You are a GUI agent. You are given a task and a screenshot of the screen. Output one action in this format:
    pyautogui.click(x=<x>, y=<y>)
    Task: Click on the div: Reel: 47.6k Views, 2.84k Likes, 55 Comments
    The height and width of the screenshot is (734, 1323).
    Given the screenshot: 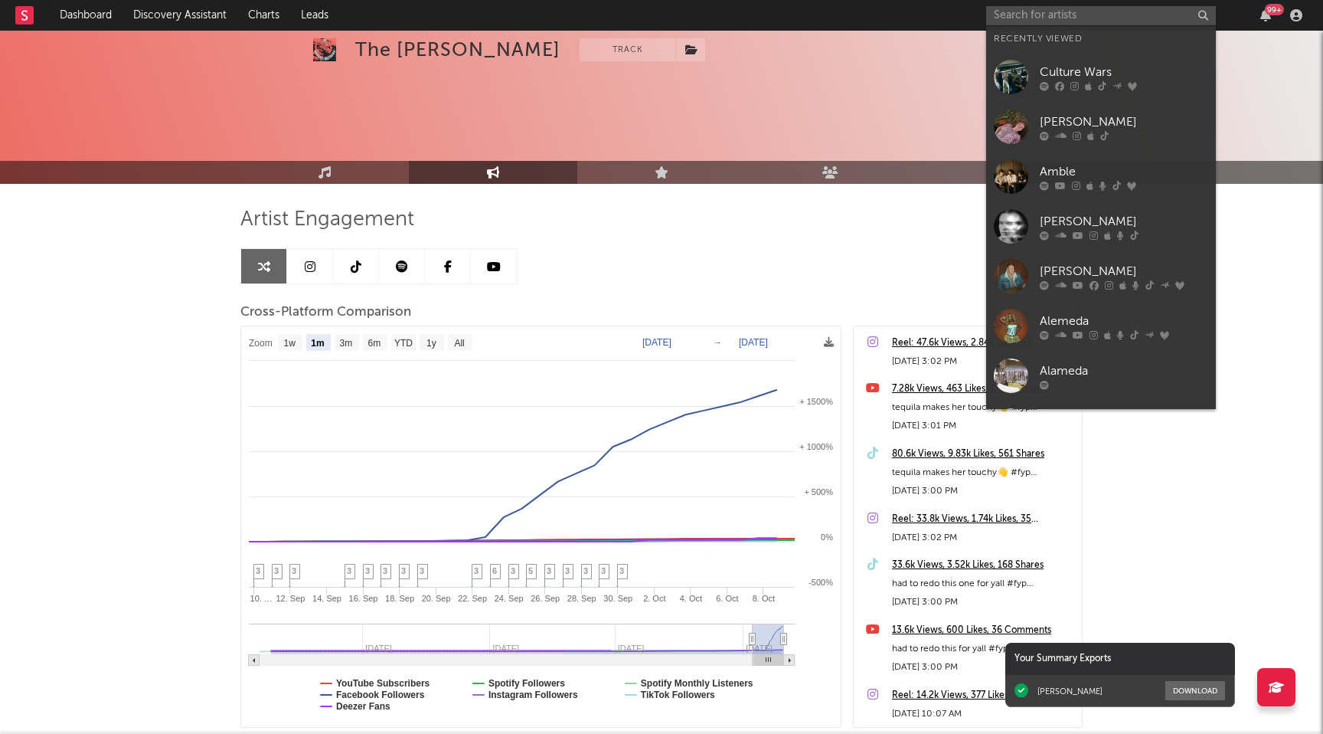 What is the action you would take?
    pyautogui.click(x=983, y=343)
    